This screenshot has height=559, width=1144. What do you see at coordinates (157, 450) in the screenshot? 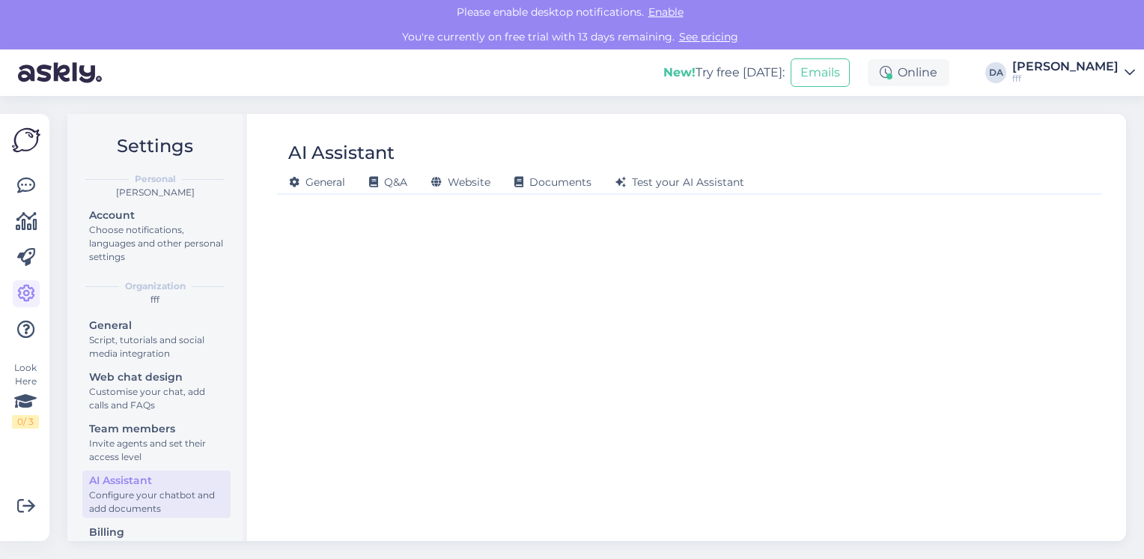
I see `div: Invite agents and set their access level` at bounding box center [157, 450].